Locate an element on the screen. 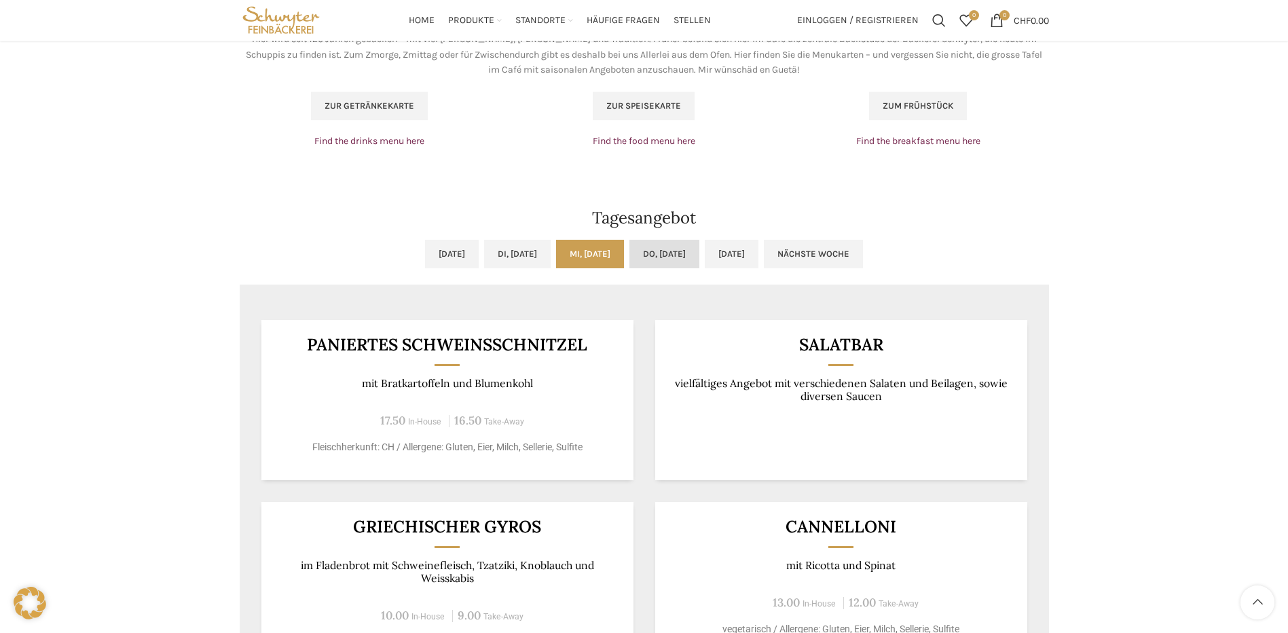 This screenshot has width=1288, height=633. a: Site logo is located at coordinates (281, 19).